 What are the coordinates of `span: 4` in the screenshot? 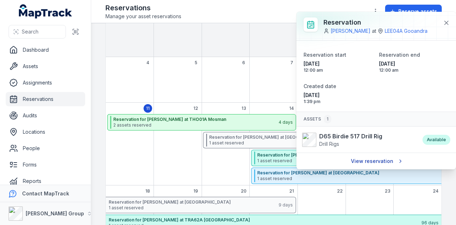 It's located at (148, 63).